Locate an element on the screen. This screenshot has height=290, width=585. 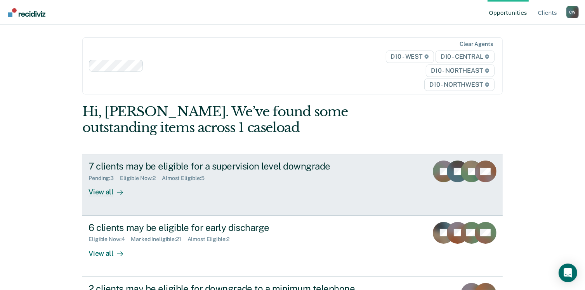
img: Recidiviz is located at coordinates (27, 12).